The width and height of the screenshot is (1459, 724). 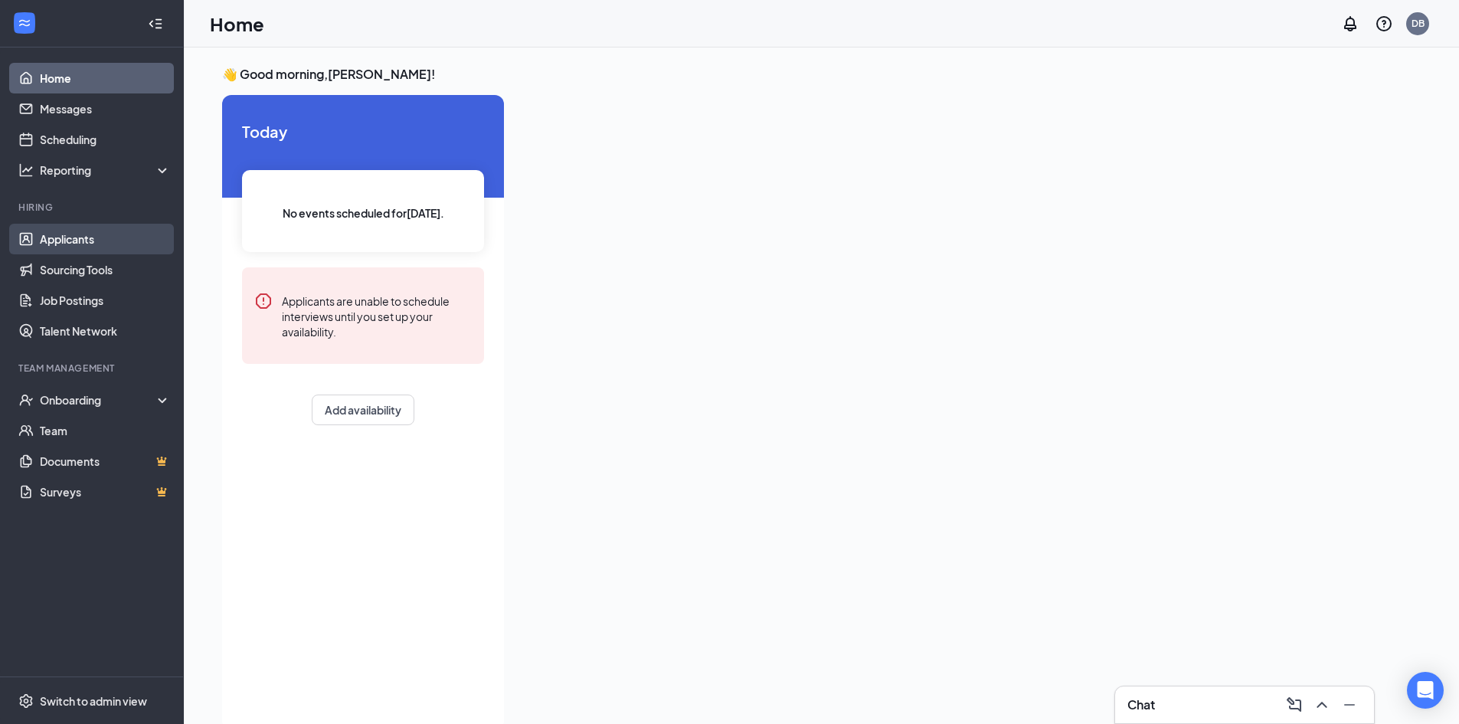 What do you see at coordinates (25, 23) in the screenshot?
I see `svg: WorkstreamLogo` at bounding box center [25, 23].